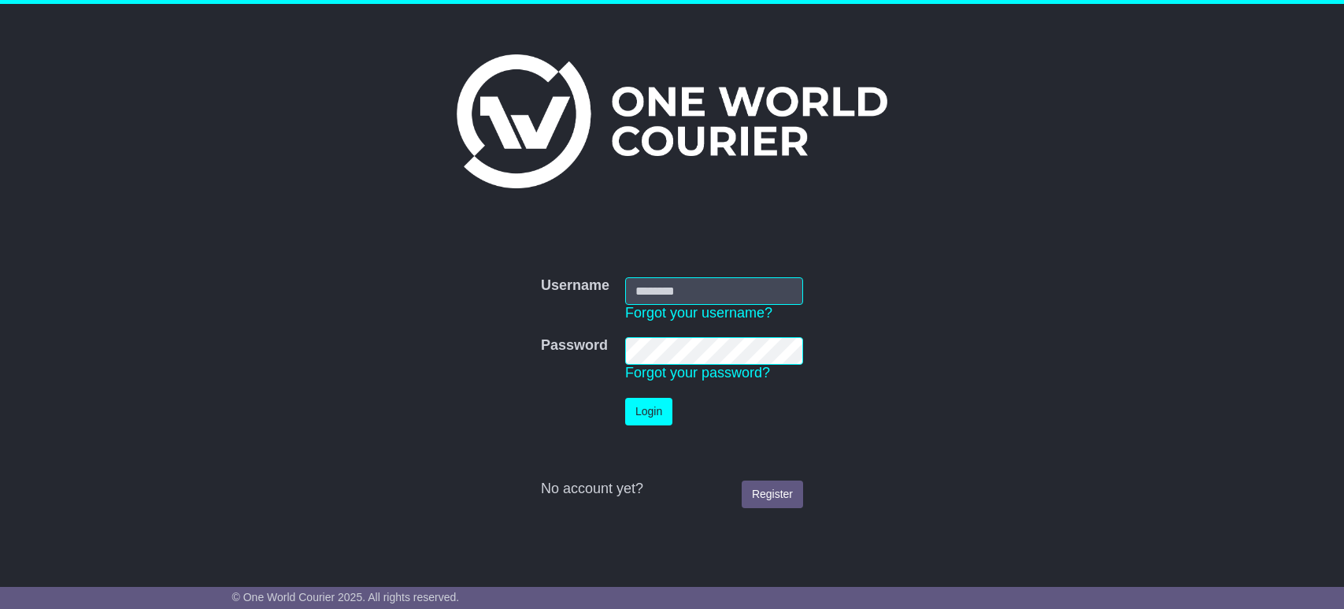  Describe the element at coordinates (773, 494) in the screenshot. I see `a: Register` at that location.